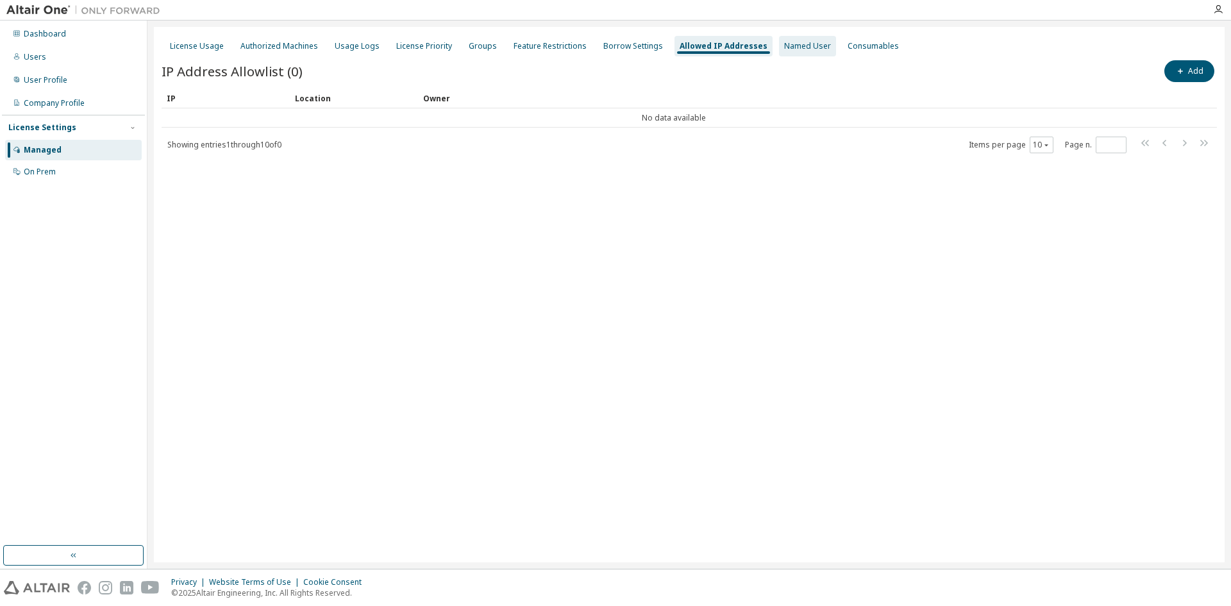 This screenshot has height=606, width=1231. What do you see at coordinates (42, 128) in the screenshot?
I see `div: License Settings` at bounding box center [42, 128].